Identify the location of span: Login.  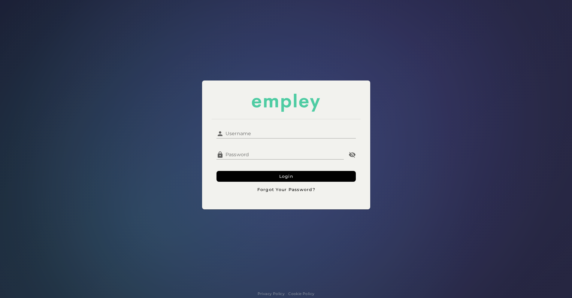
(286, 176).